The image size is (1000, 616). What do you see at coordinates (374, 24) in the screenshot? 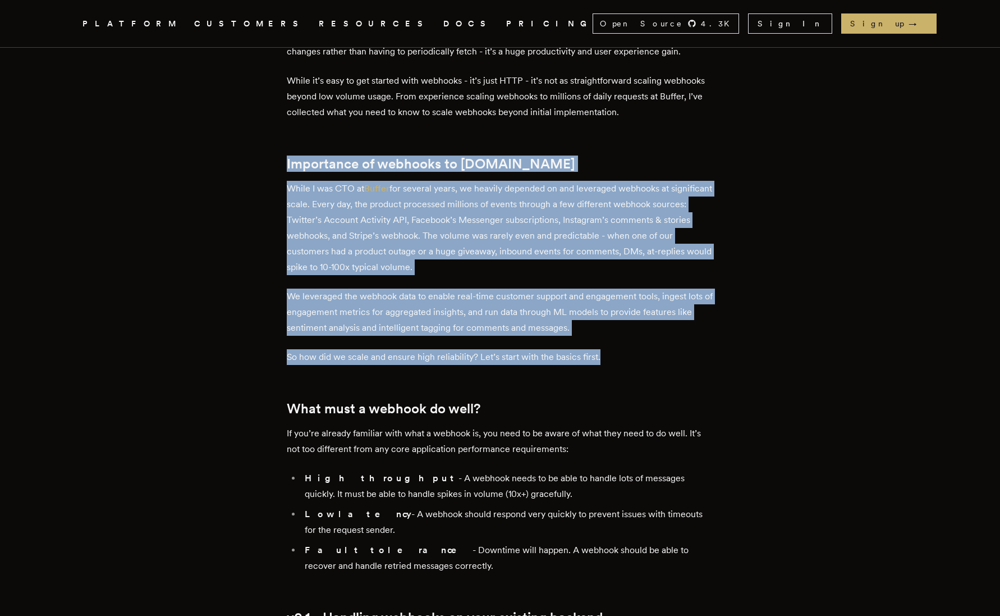
I see `span: RESOURCES` at bounding box center [374, 24].